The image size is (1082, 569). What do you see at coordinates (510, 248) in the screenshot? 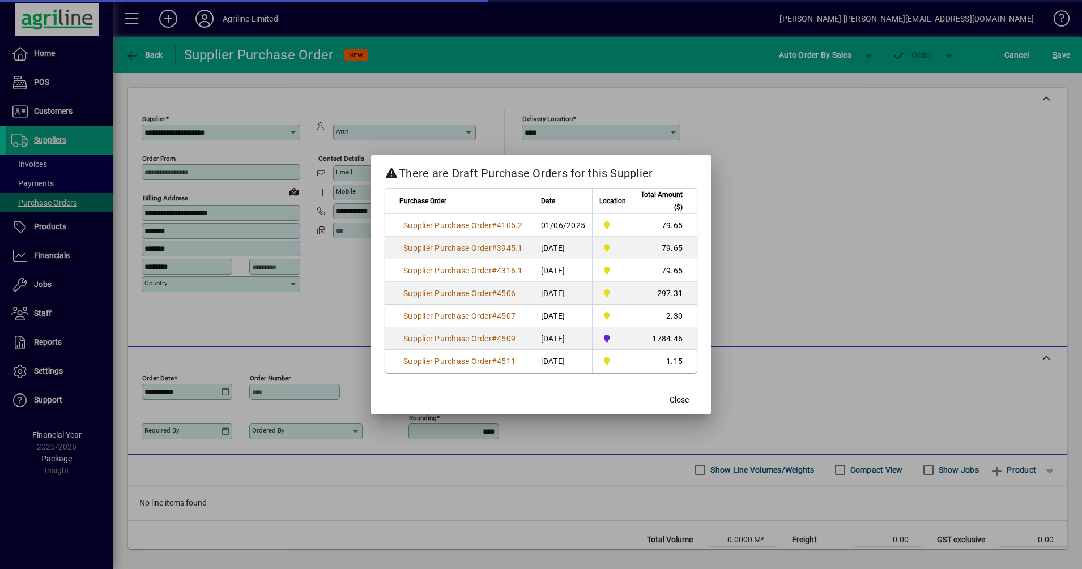
I see `span: 3945.1` at bounding box center [510, 248].